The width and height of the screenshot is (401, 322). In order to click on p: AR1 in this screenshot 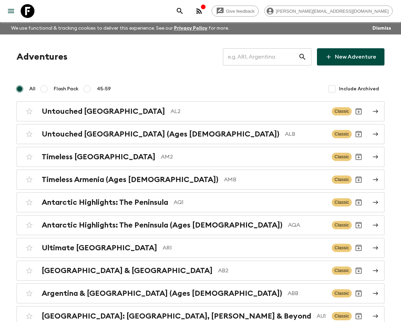, I will do `click(245, 248)`.